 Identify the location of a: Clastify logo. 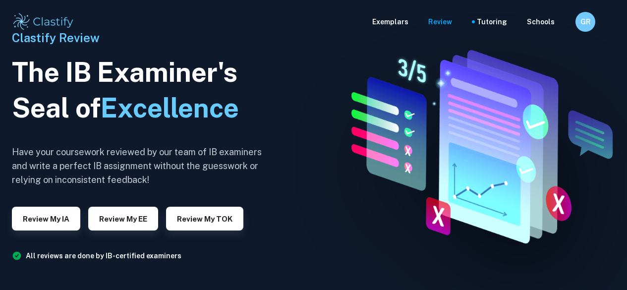
(43, 22).